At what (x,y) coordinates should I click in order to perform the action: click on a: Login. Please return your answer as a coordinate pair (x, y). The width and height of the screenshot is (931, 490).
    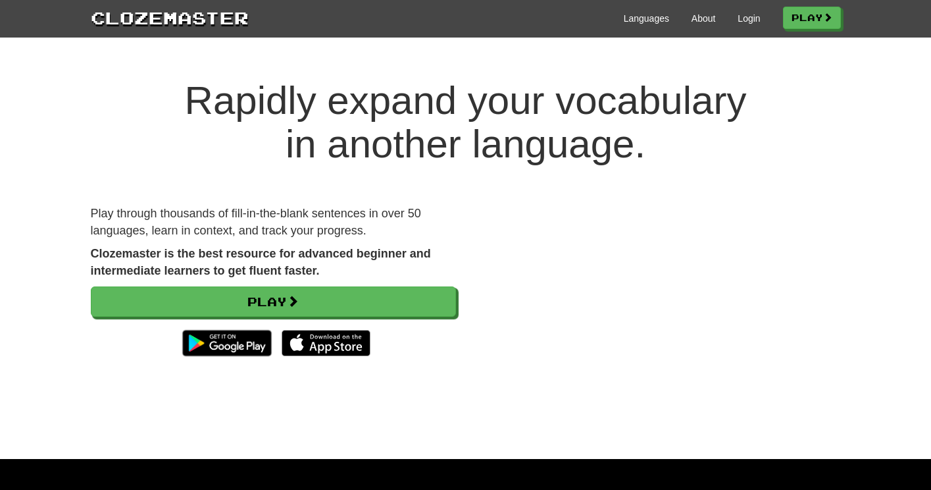
    Looking at the image, I should click on (749, 18).